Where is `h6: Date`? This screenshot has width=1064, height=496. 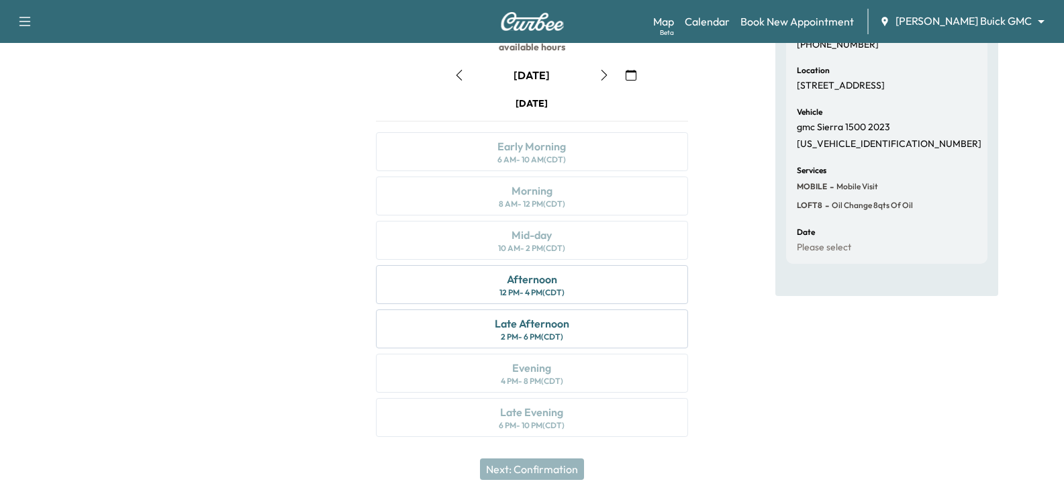
h6: Date is located at coordinates (805, 232).